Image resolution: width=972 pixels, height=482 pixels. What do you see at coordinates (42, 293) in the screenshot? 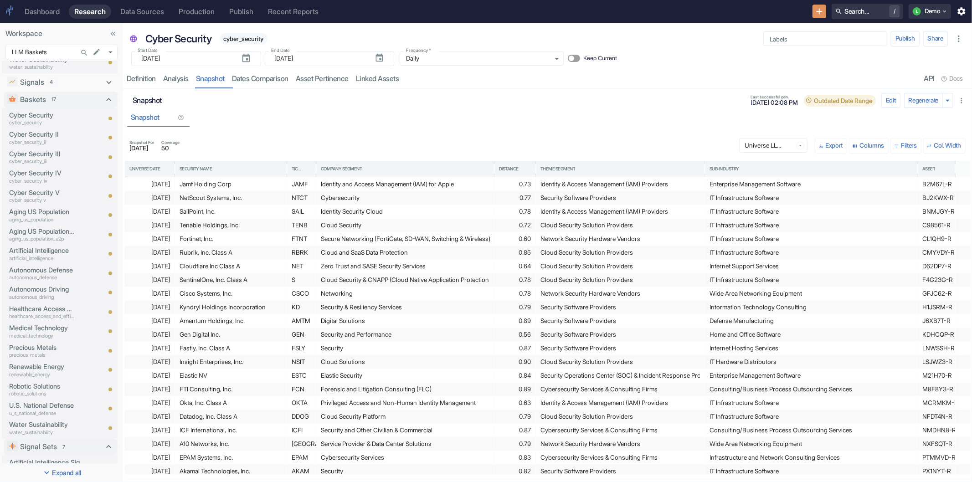
I see `a: Autonomous Drivingautonomous_driving` at bounding box center [42, 293].